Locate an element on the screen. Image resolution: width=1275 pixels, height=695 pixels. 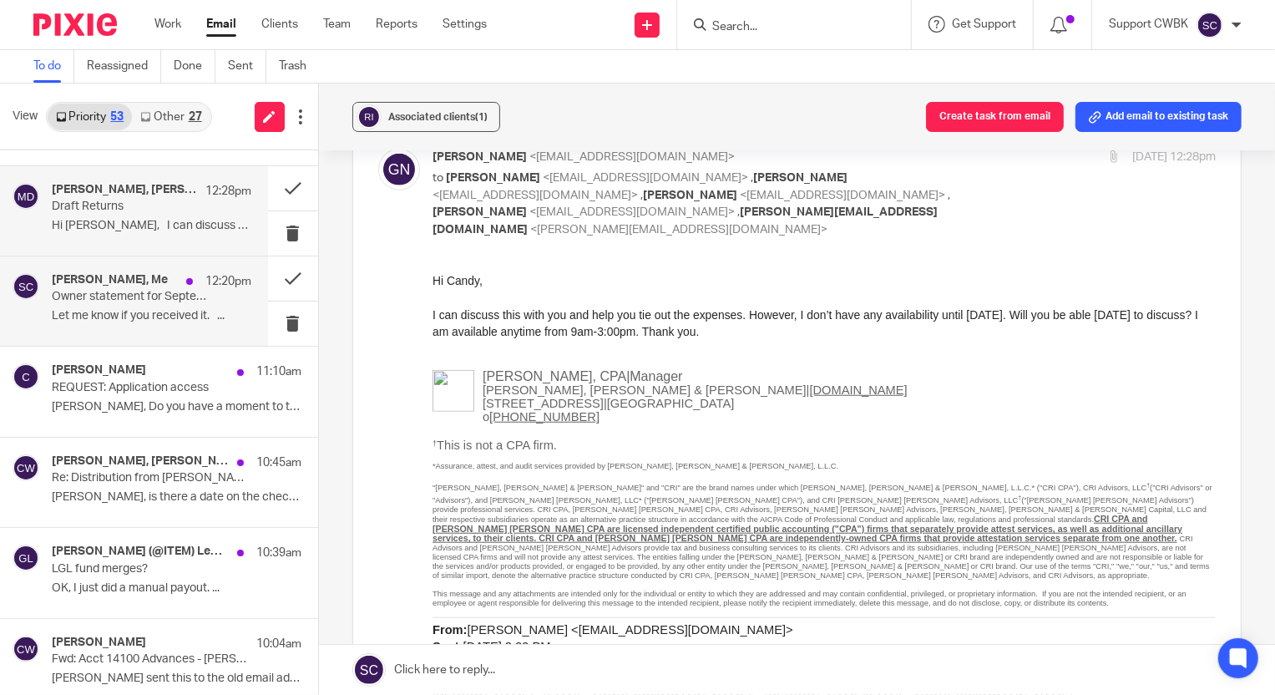
button: Associated clients(1) is located at coordinates (426, 117).